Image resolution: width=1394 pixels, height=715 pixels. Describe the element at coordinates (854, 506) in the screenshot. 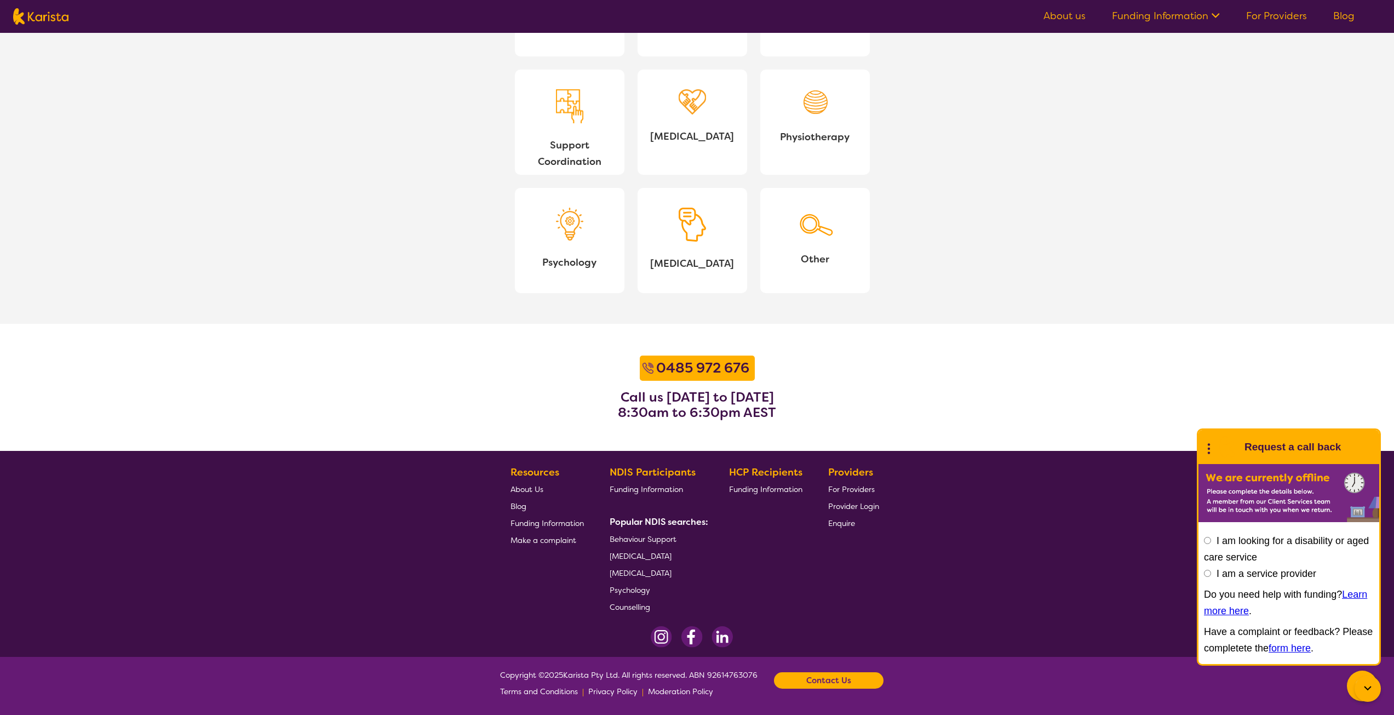

I see `span: Provider Login` at that location.